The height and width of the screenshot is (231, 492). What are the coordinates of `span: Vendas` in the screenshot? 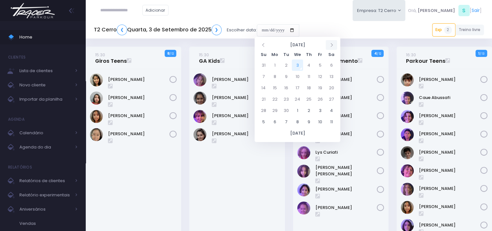 It's located at (48, 223).